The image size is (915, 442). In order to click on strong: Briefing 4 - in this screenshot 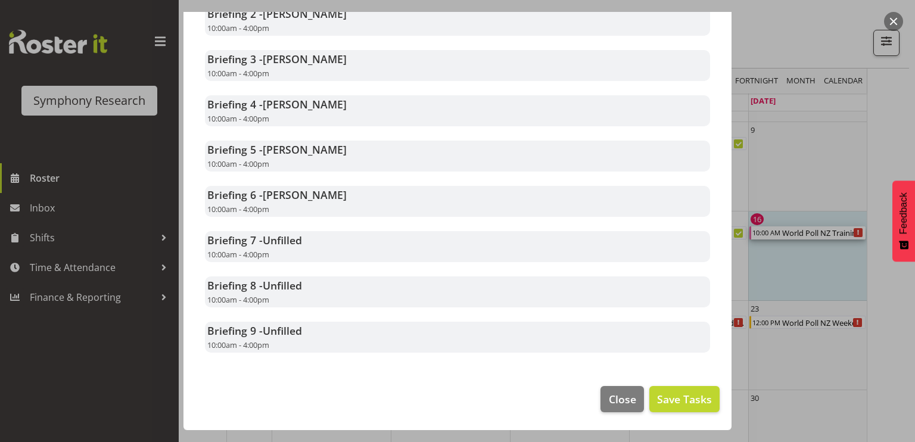, I will do `click(277, 104)`.